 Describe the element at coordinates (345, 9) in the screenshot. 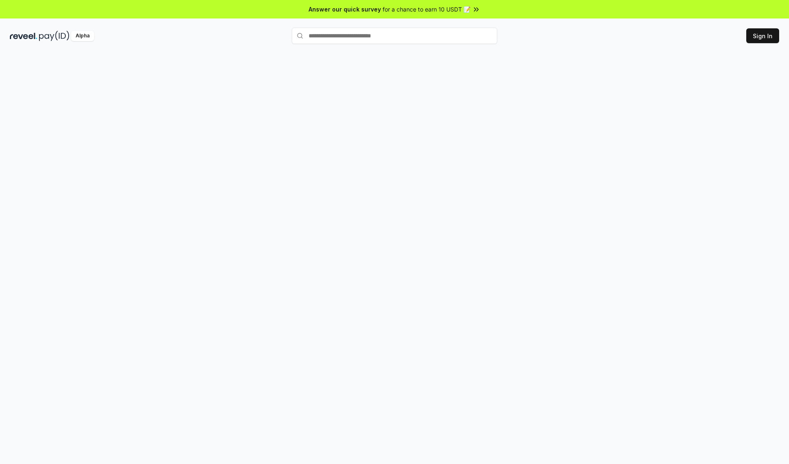

I see `span: Answer our quick survey` at that location.